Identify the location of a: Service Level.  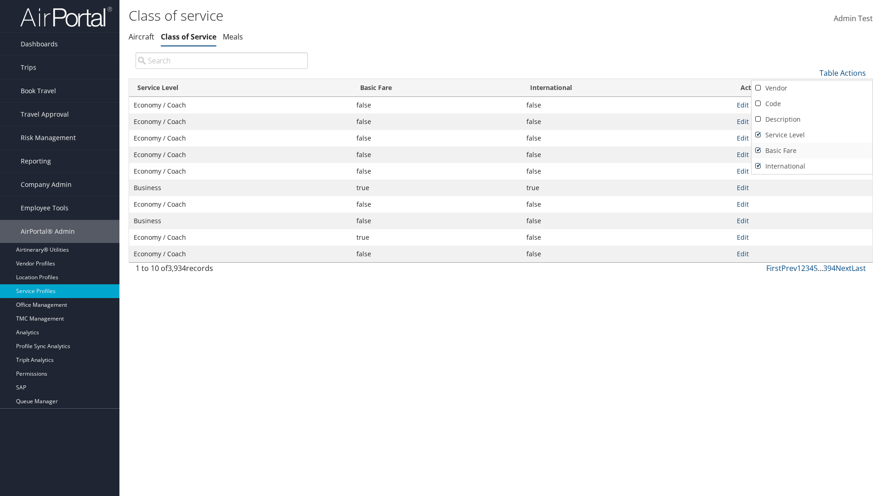
(812, 135).